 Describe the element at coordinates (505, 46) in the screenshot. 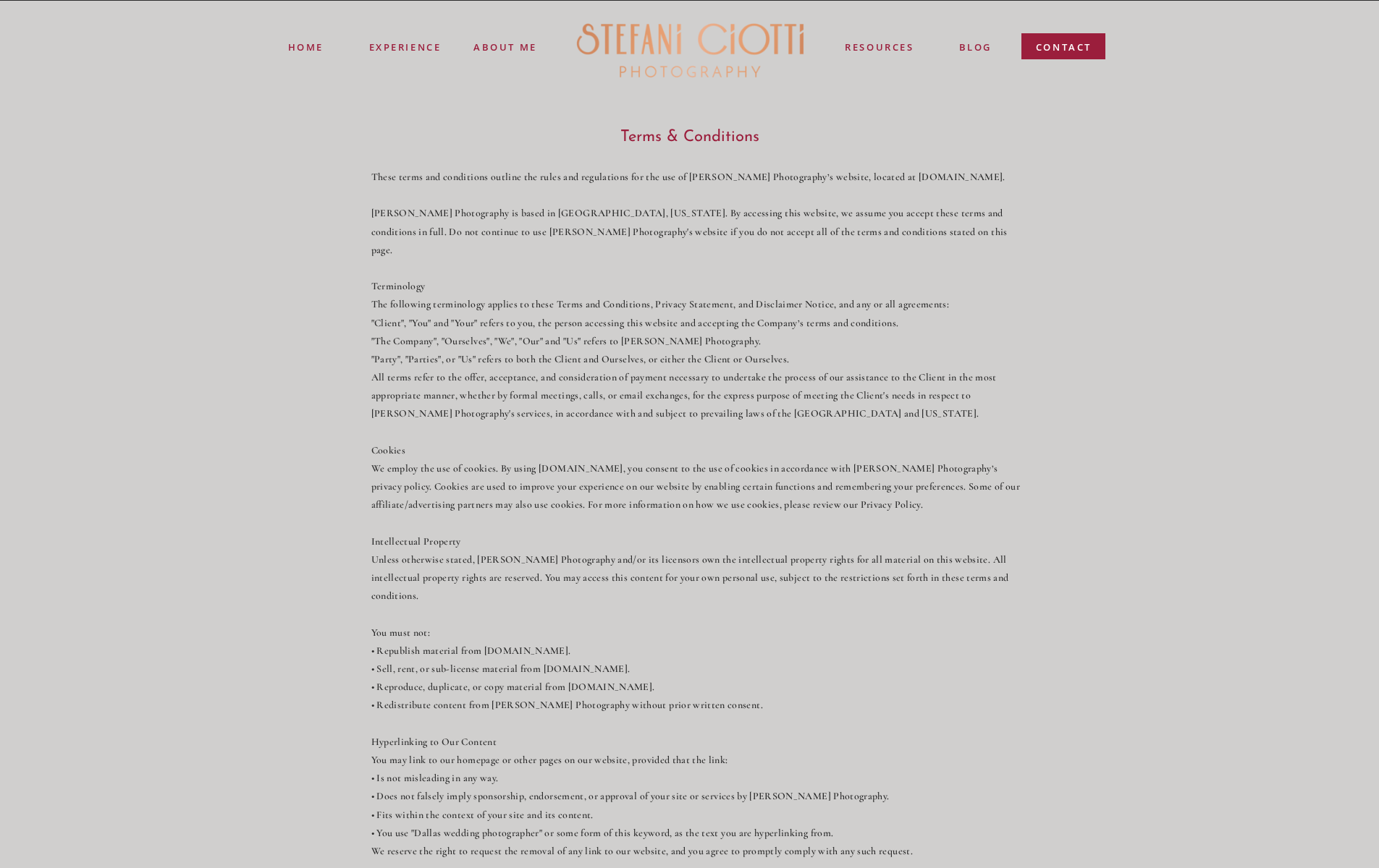

I see `a: ABOUT ME` at that location.